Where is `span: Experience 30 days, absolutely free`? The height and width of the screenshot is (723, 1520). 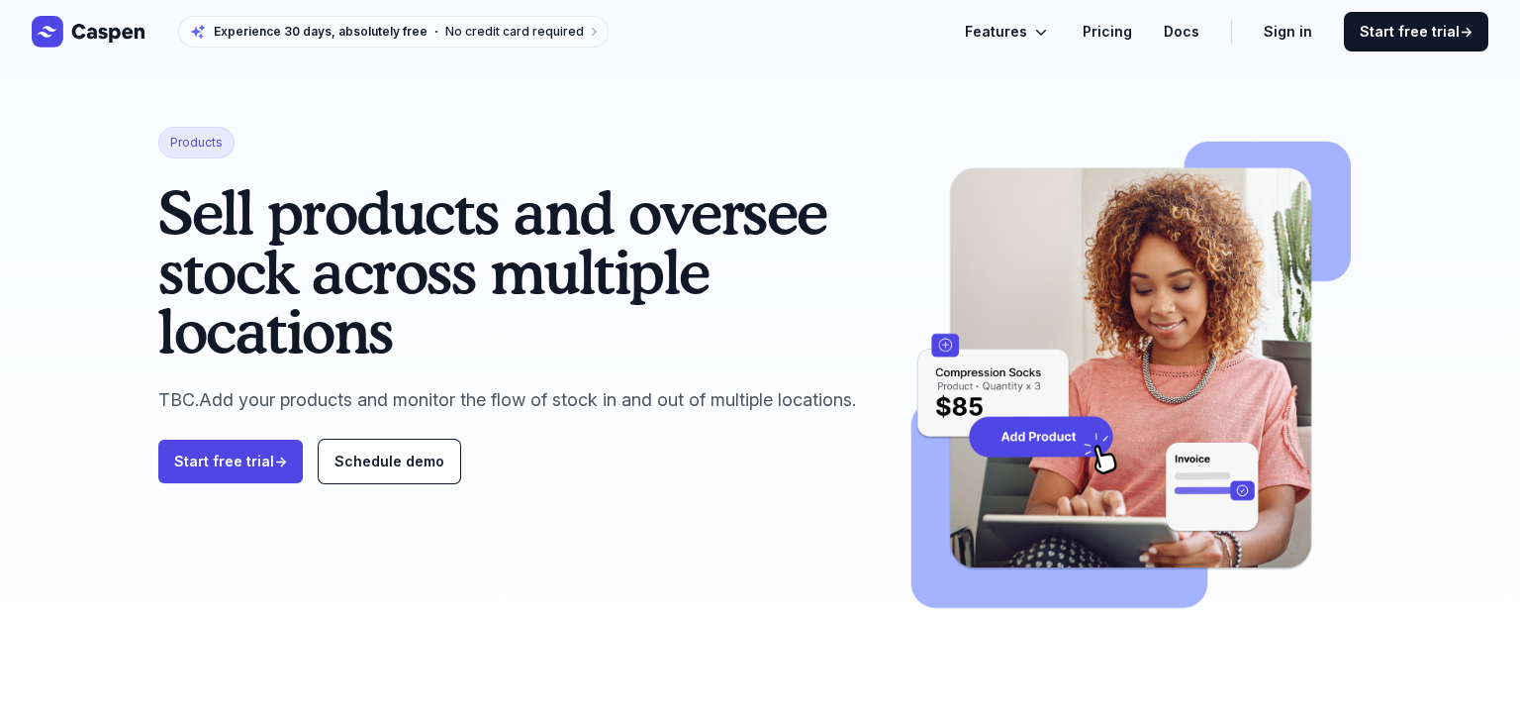
span: Experience 30 days, absolutely free is located at coordinates (321, 32).